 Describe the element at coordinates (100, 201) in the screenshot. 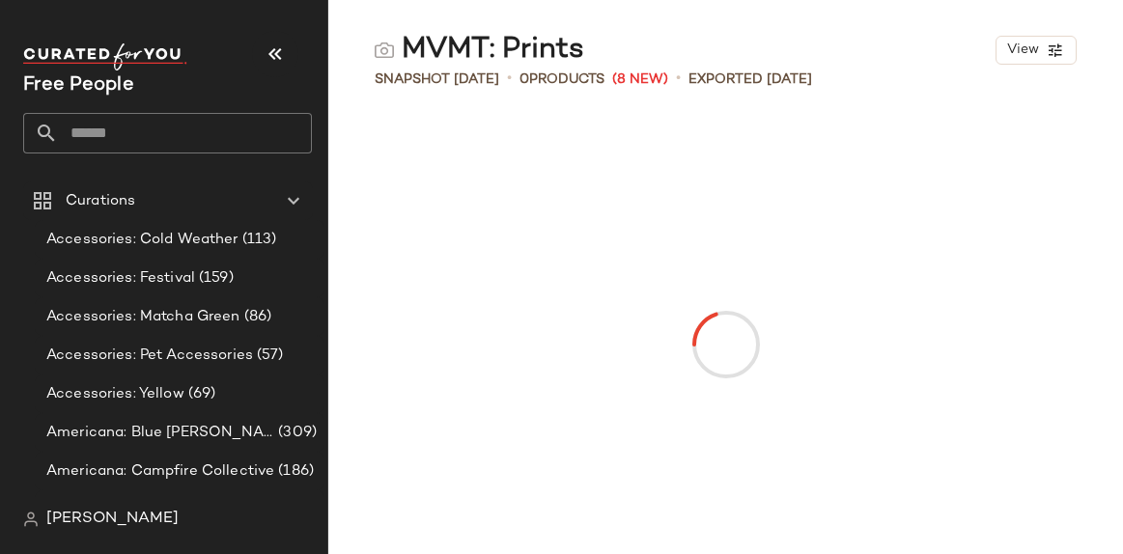

I see `span: Curations` at that location.